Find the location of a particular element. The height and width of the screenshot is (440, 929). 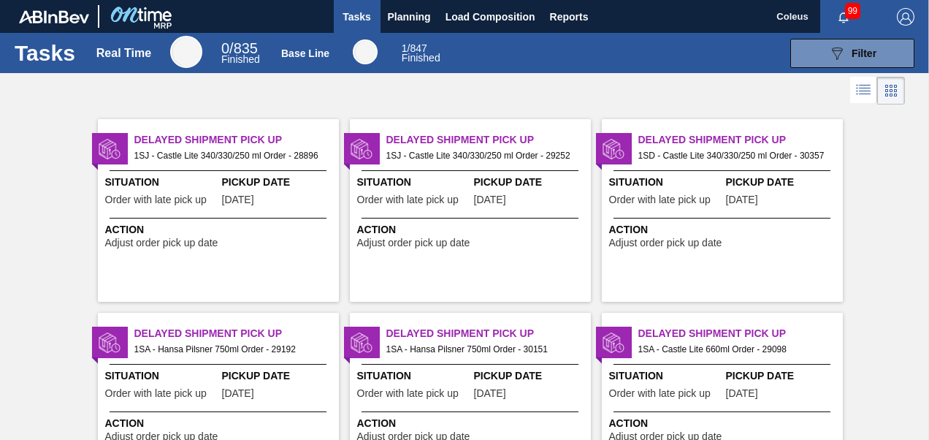

span: 06/10/2025 is located at coordinates (238, 199).